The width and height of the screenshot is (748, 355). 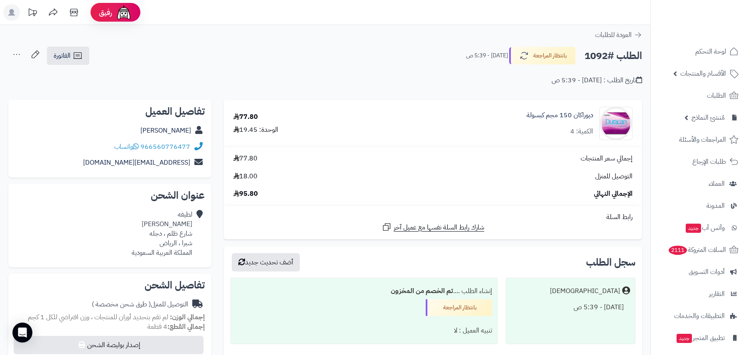 I want to click on span: رفيق, so click(x=106, y=12).